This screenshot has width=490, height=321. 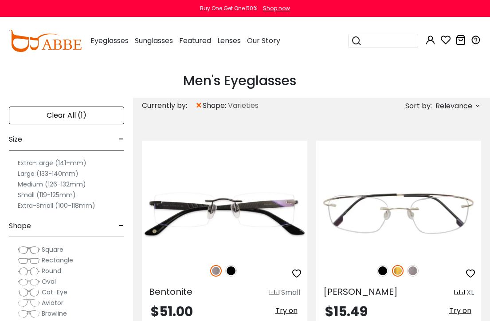 I want to click on span: Lenses, so click(x=229, y=40).